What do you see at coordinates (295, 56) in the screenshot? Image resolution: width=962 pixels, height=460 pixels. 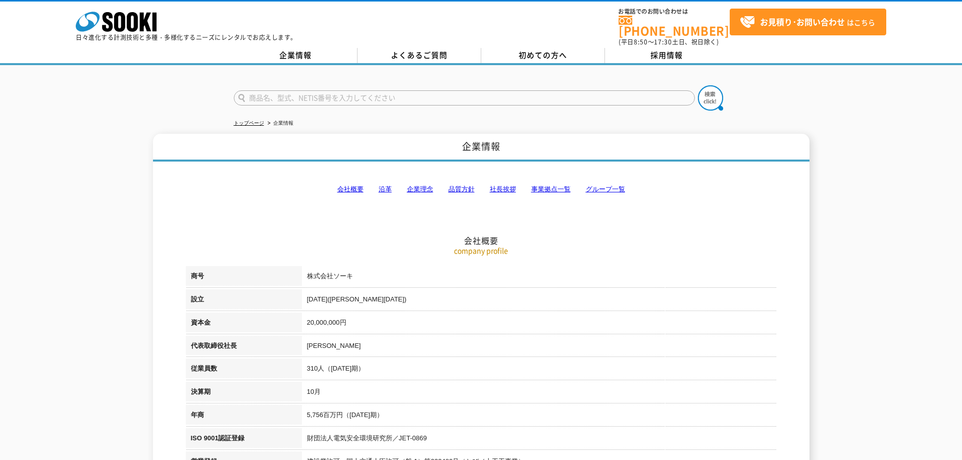 I see `a: 企業情報` at bounding box center [295, 56].